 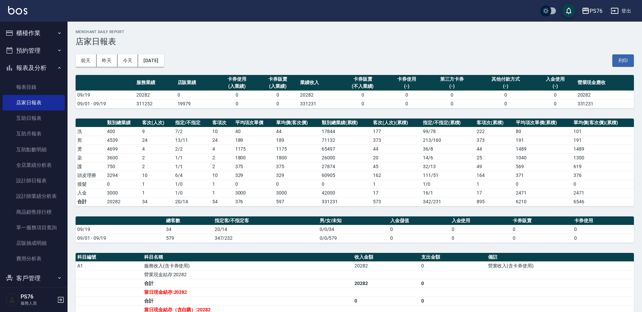 What do you see at coordinates (192, 193) in the screenshot?
I see `td: 1 / 0` at bounding box center [192, 193].